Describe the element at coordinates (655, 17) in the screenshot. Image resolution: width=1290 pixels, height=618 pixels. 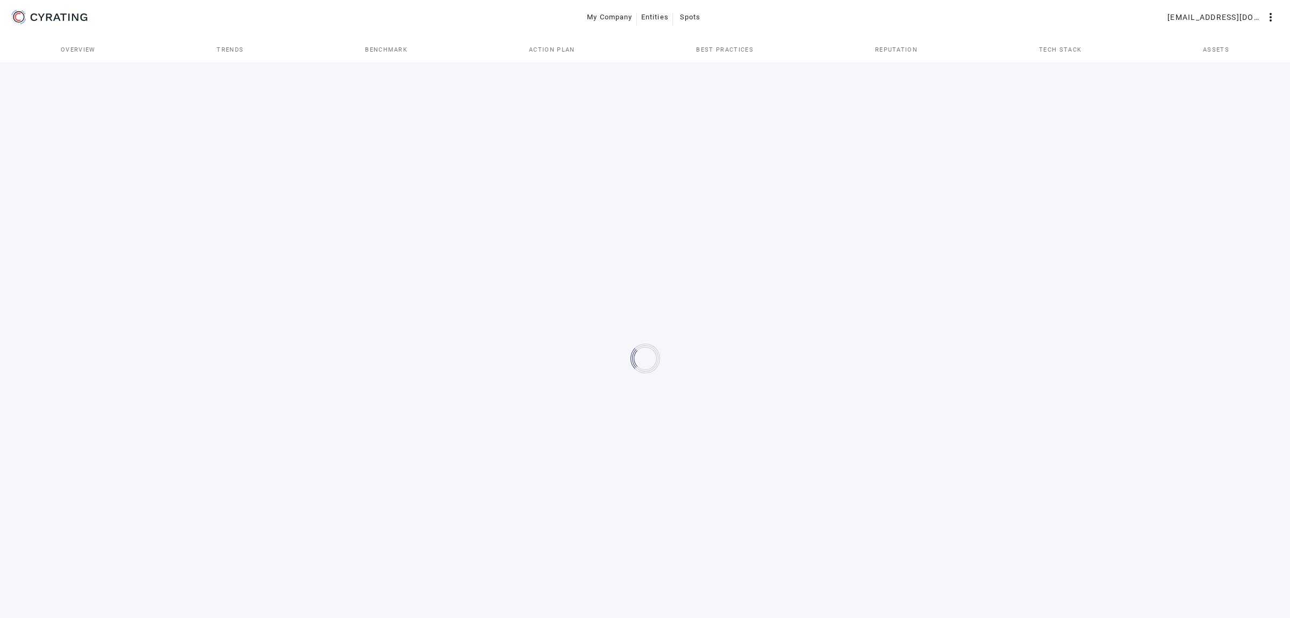
I see `button: Entities` at that location.